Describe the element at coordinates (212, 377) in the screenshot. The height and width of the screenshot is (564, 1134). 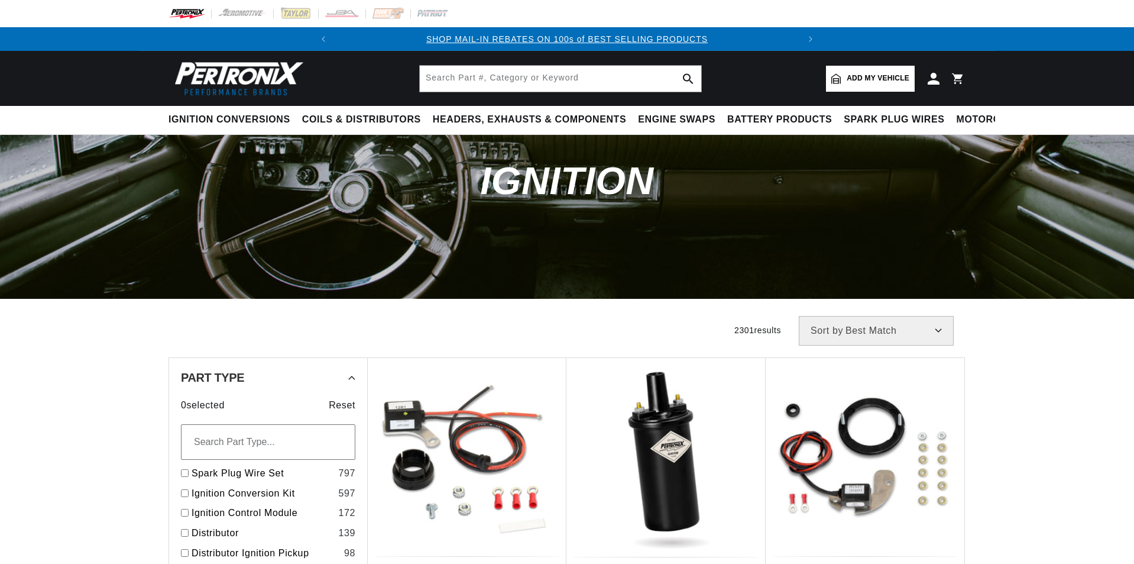
I see `span: Part Type` at that location.